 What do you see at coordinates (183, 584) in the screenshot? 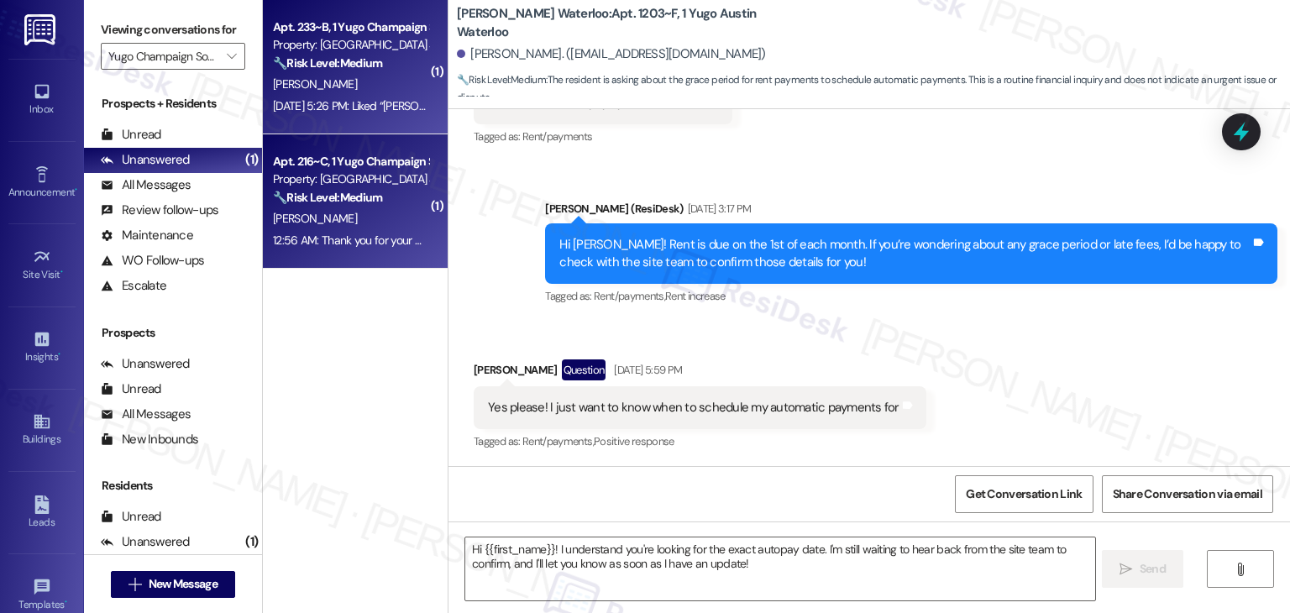
I see `span: New Message` at bounding box center [183, 584].